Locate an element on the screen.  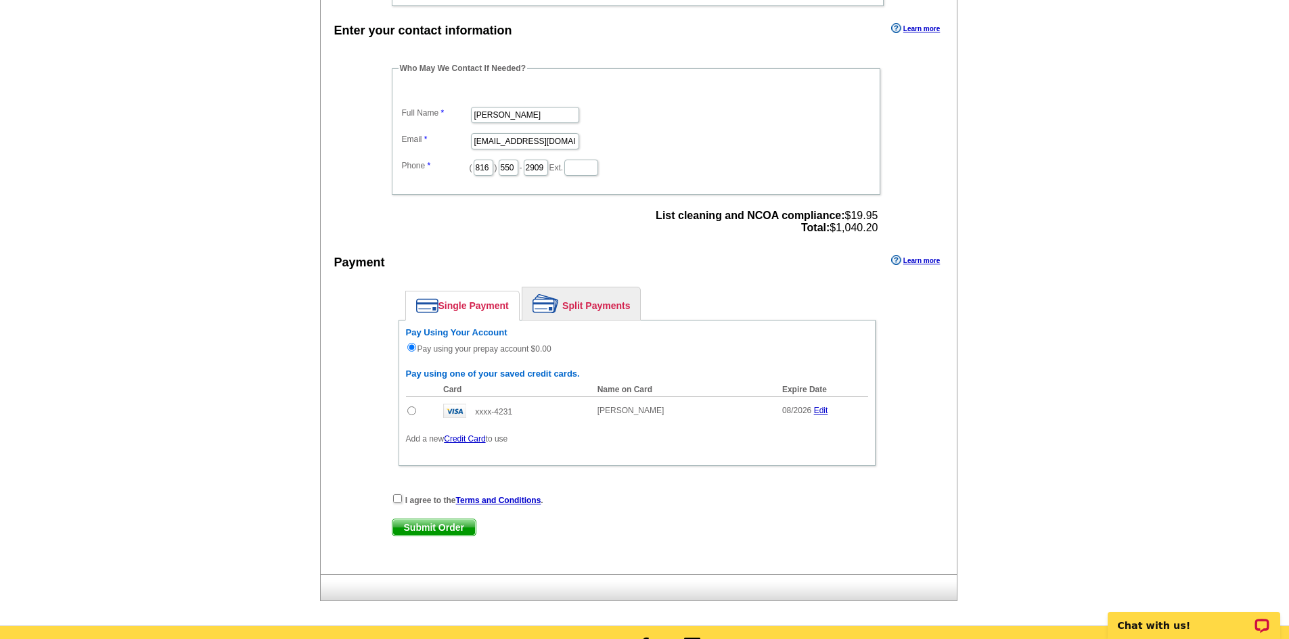
strong: I agree to the . is located at coordinates (474, 501).